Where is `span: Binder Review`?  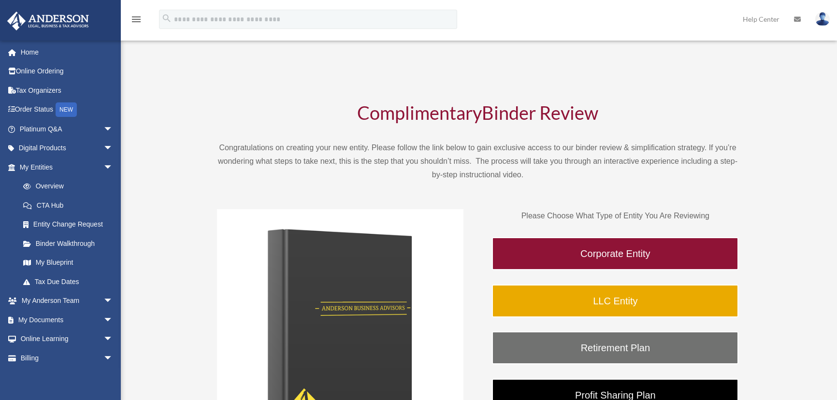
span: Binder Review is located at coordinates (540, 113).